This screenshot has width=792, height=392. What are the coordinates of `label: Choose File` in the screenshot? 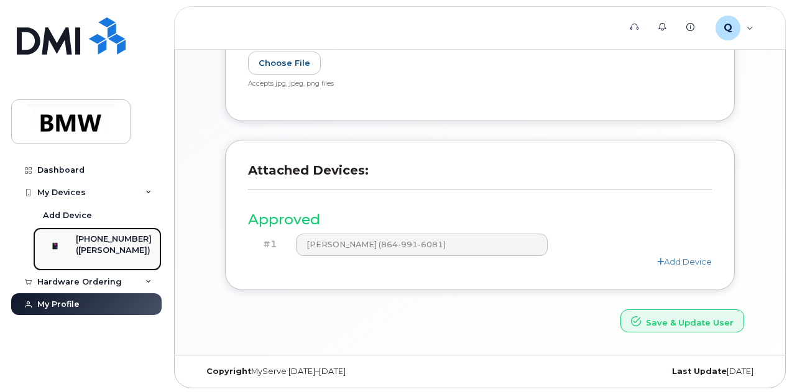 It's located at (284, 63).